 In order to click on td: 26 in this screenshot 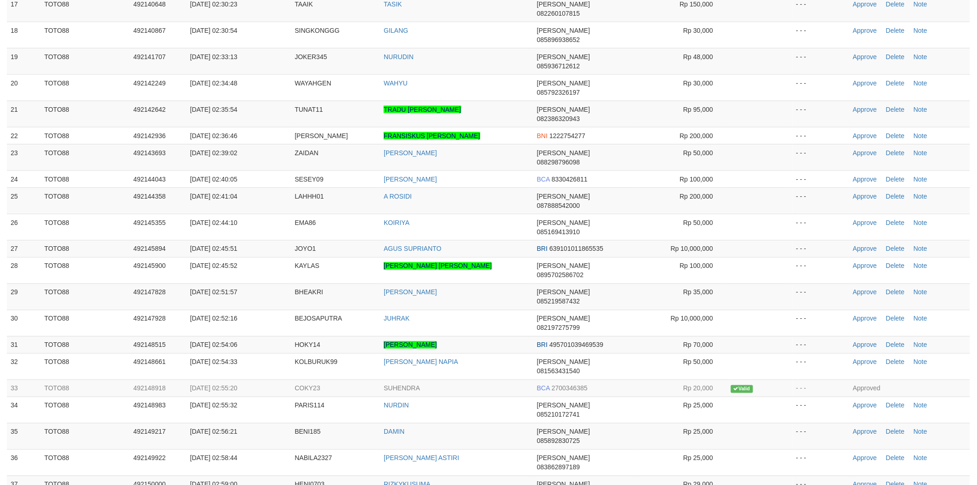, I will do `click(24, 227)`.